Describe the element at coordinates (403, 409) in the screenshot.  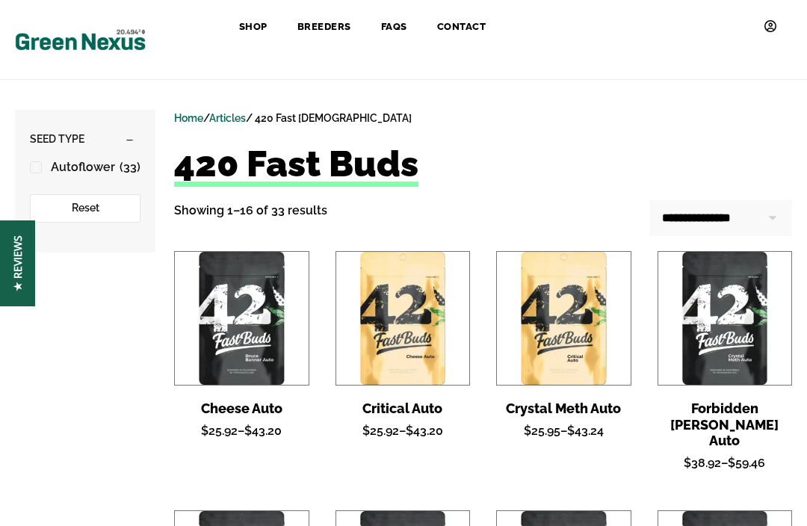
I see `h3: Critical Auto` at that location.